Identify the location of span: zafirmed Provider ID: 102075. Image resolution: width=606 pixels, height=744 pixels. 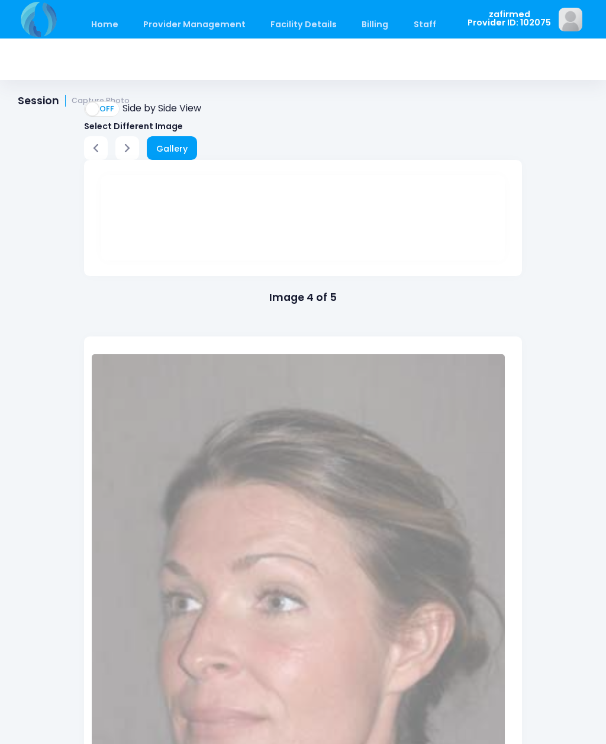
(509, 18).